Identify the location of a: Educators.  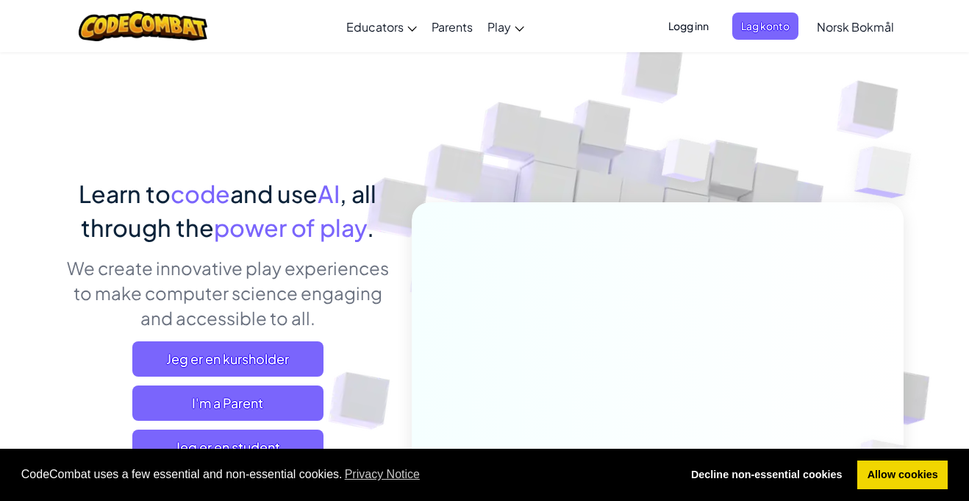
(382, 26).